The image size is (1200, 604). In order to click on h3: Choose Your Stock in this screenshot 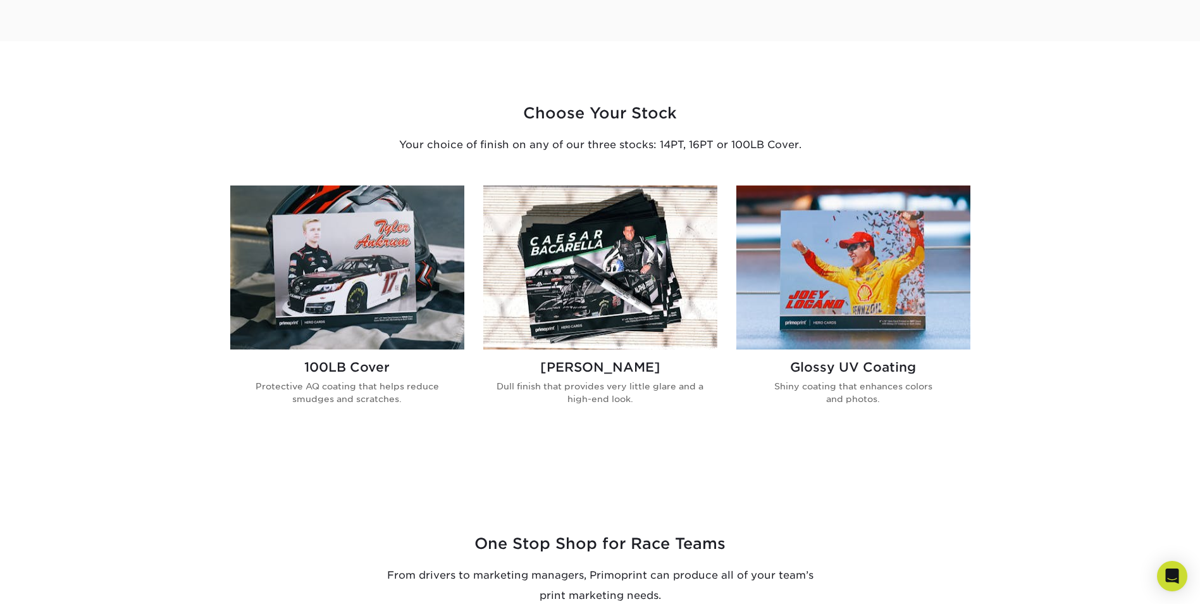, I will do `click(600, 113)`.